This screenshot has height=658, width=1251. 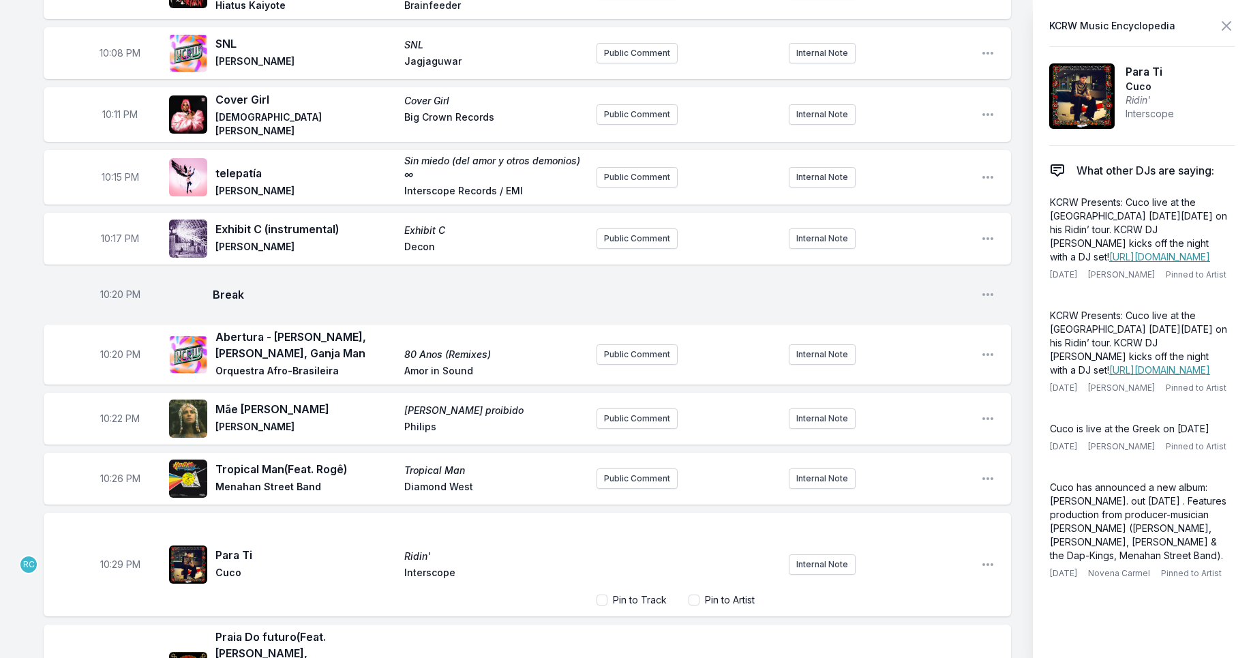 What do you see at coordinates (188, 419) in the screenshot?
I see `img: Pássaro proibido` at bounding box center [188, 419].